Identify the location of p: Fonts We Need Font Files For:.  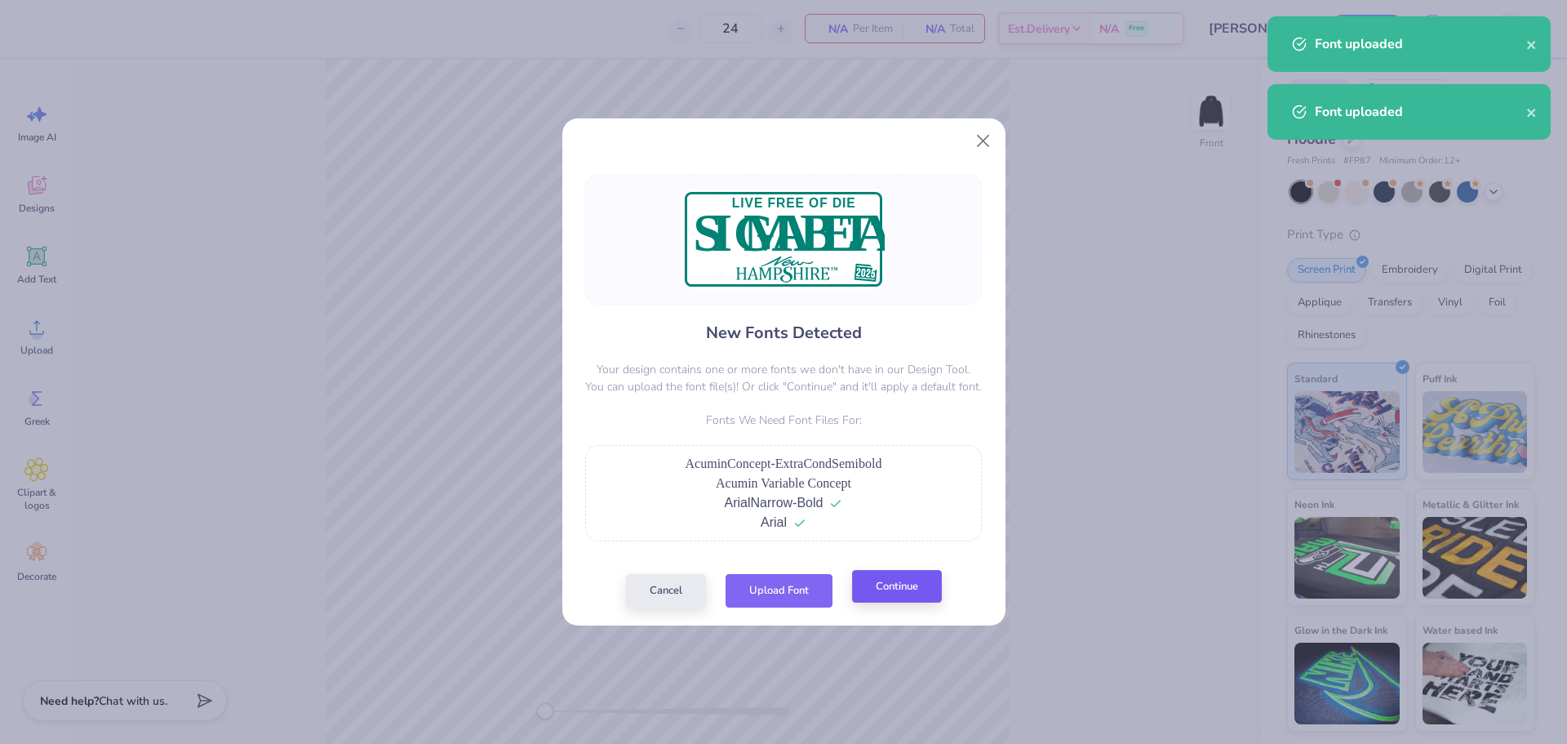
(784, 420).